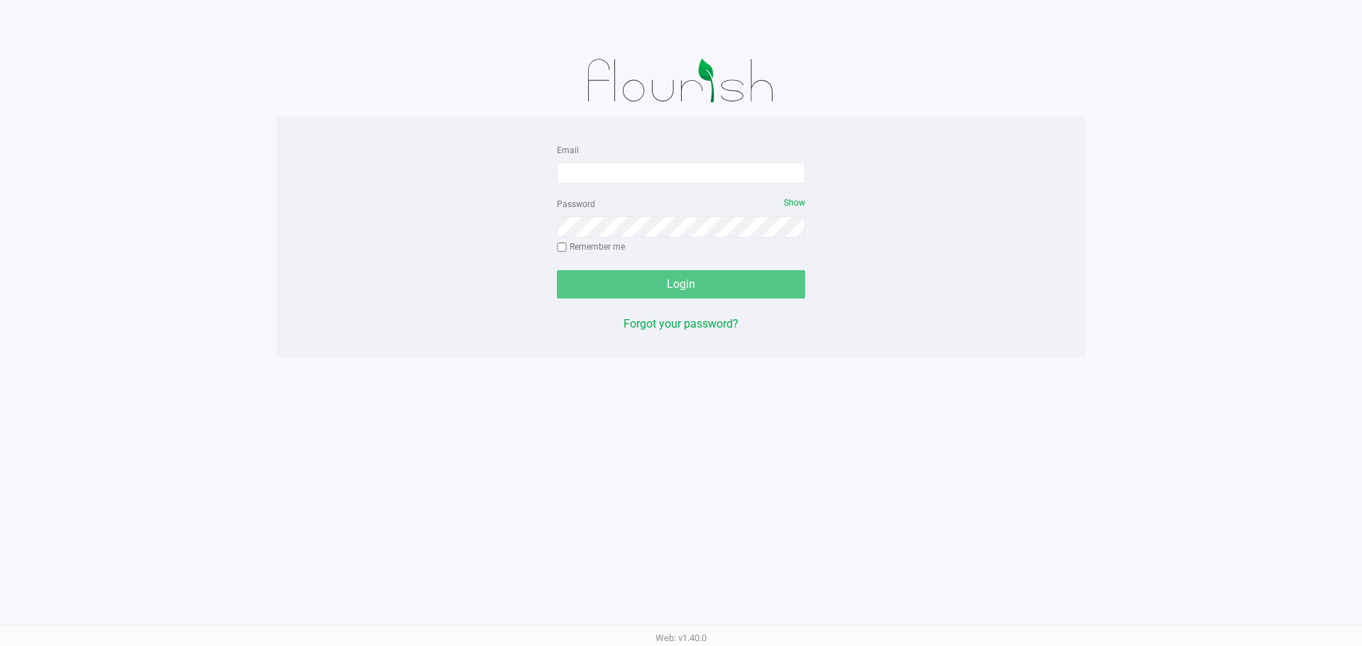 This screenshot has width=1362, height=646. Describe the element at coordinates (568, 150) in the screenshot. I see `label: Email` at that location.